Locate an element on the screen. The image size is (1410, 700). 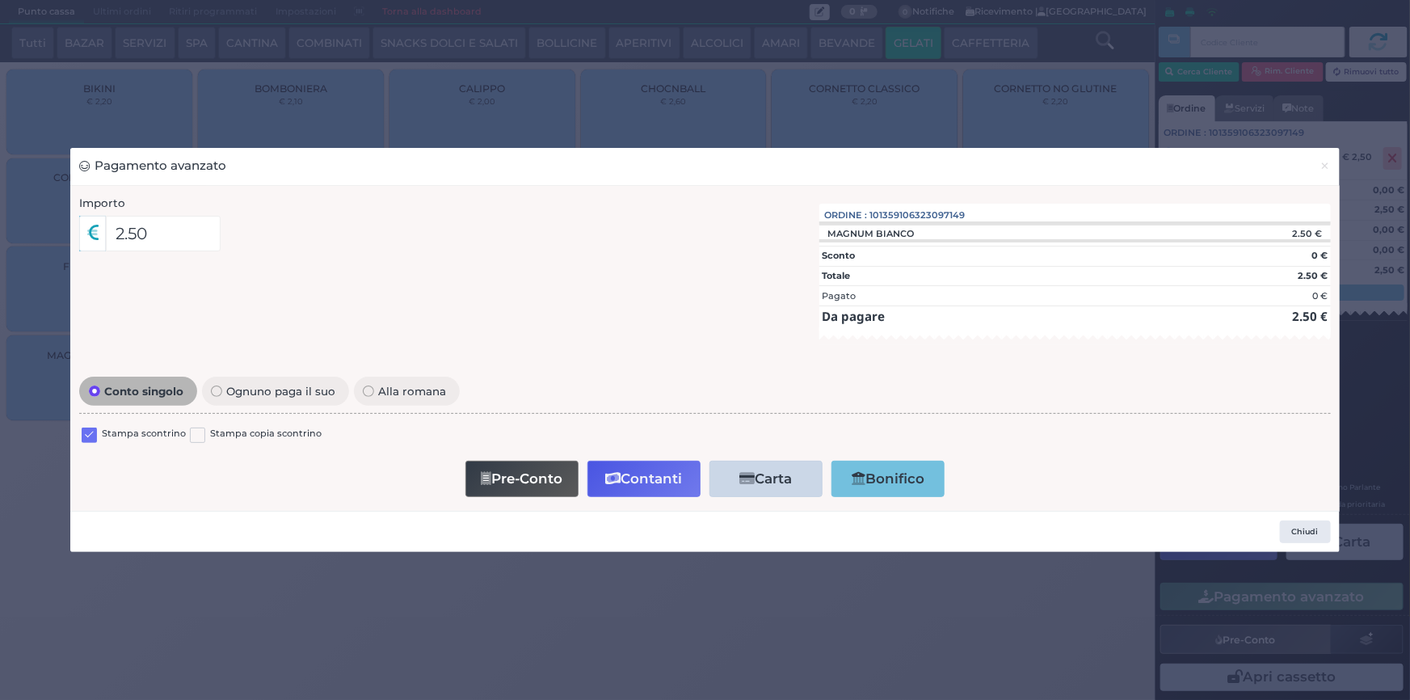
strong: 0 € is located at coordinates (1320, 255).